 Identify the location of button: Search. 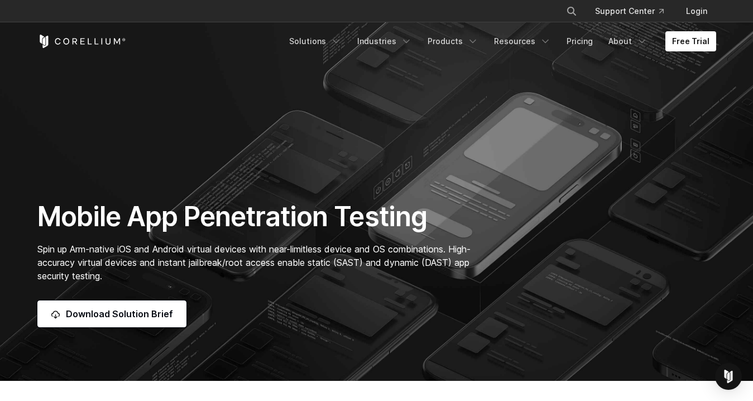
(571, 11).